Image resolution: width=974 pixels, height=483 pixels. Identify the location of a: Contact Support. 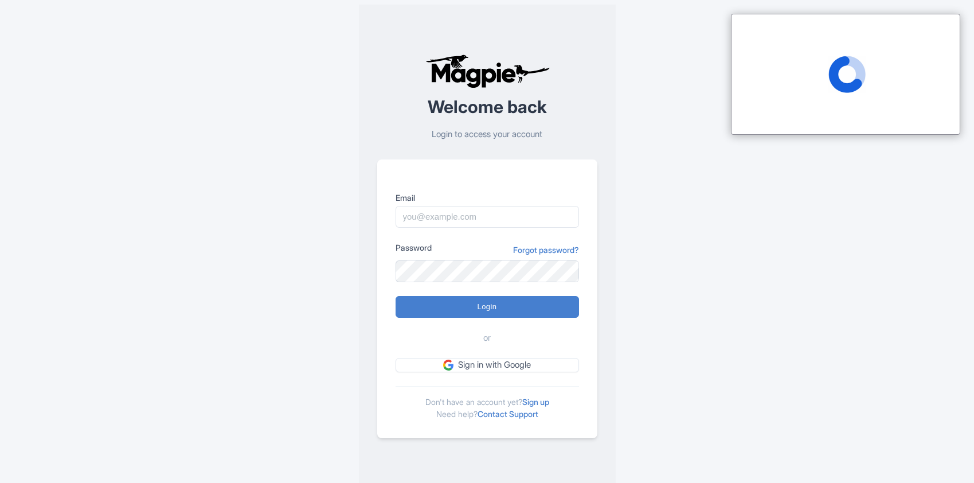
(508, 413).